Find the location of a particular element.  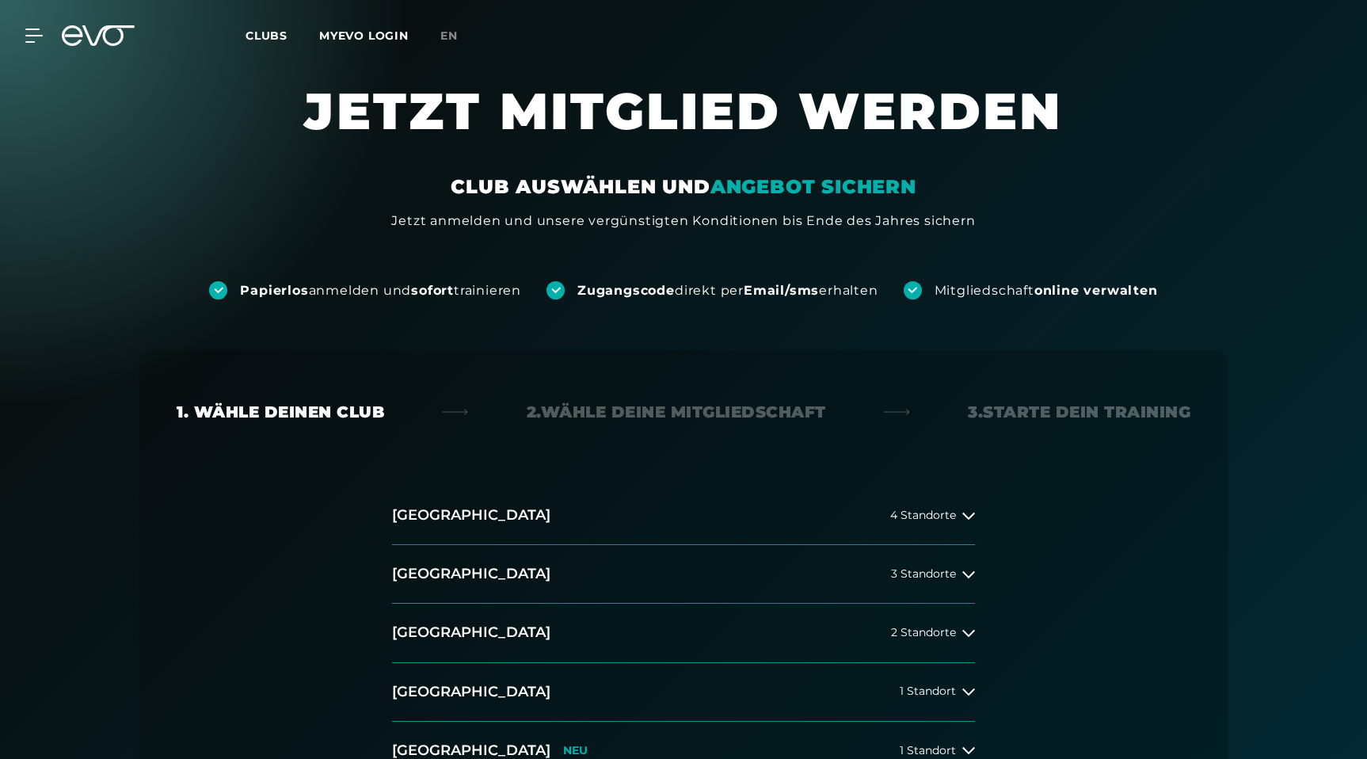

strong: sofort is located at coordinates (432, 290).